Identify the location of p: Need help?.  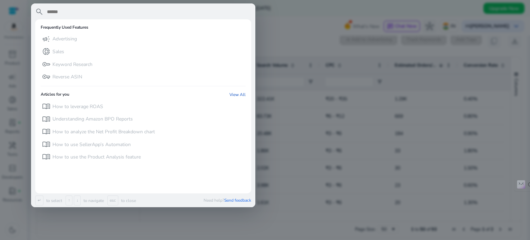
(227, 200).